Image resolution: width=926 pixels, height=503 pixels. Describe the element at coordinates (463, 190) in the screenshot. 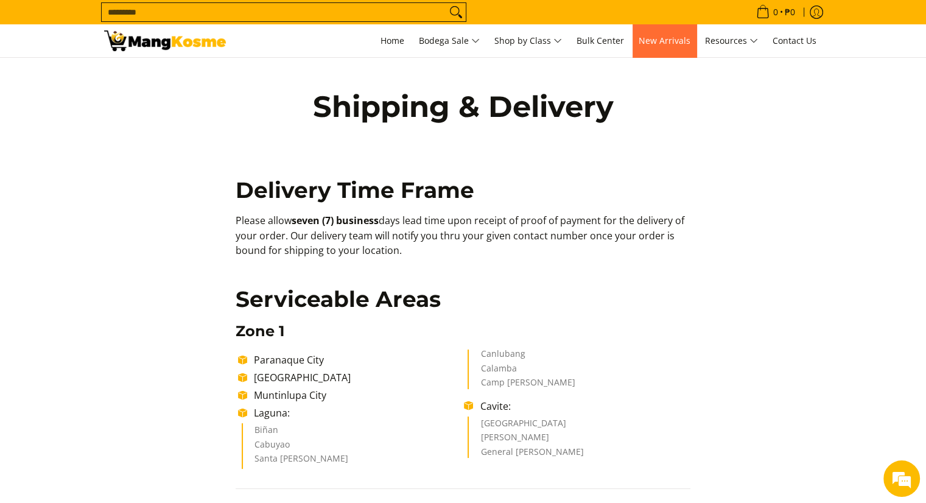

I see `h2: Delivery Time Frame` at that location.